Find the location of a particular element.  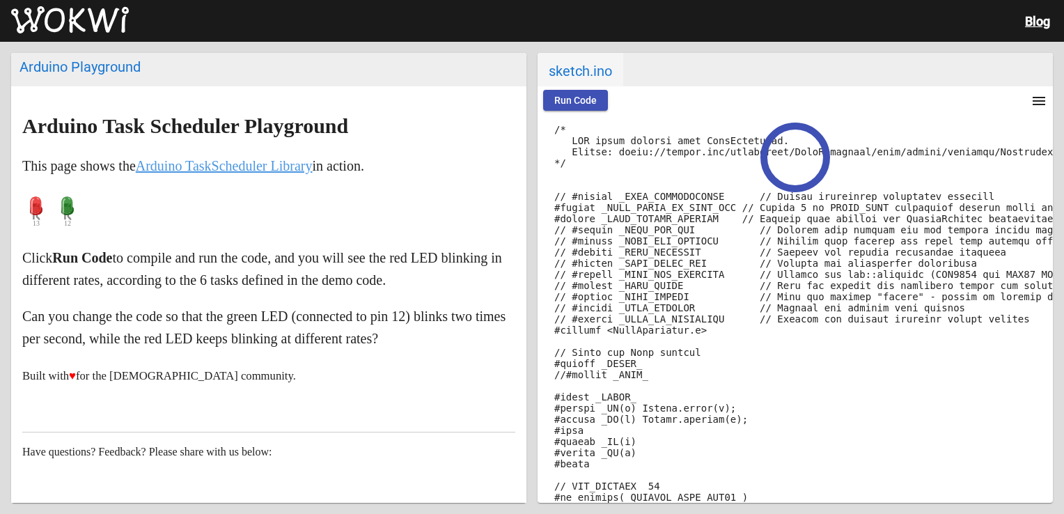

p: Can you change the code so that the green LED (connected to pin 12) blinks two times per second, ... is located at coordinates (269, 327).